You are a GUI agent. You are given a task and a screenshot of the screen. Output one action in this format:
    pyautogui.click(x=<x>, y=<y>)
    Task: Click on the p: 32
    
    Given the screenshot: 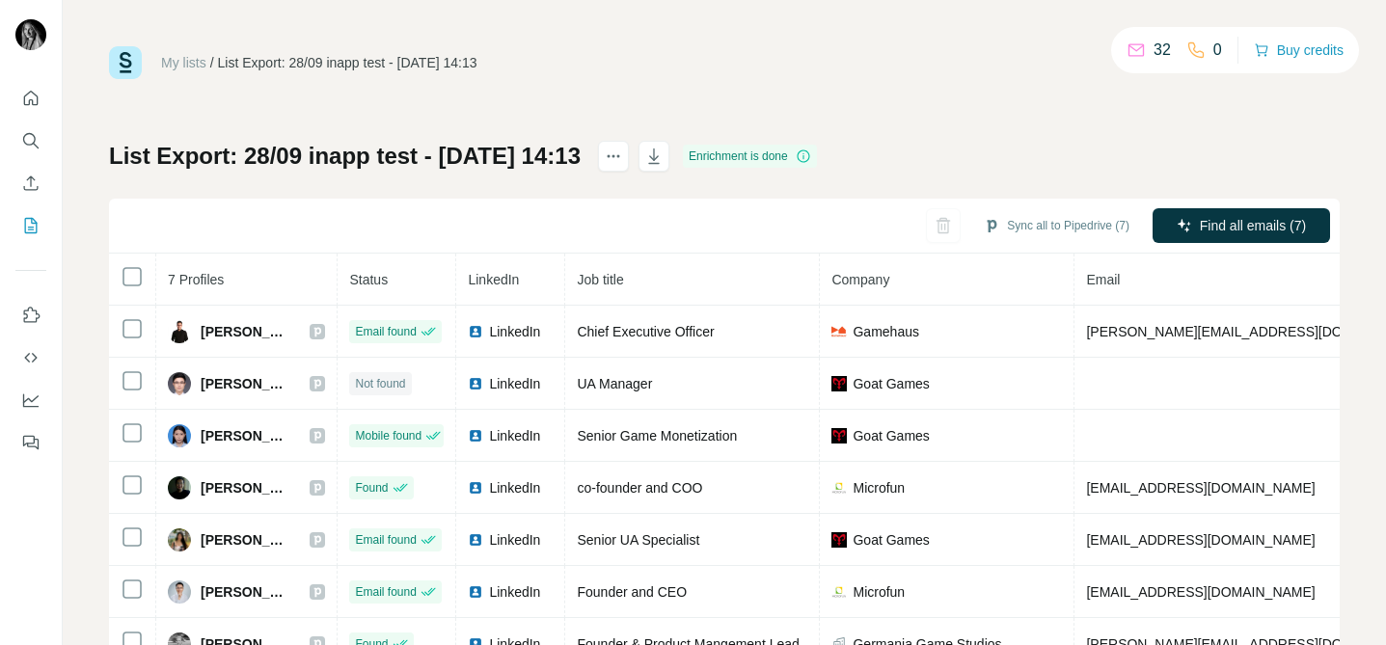 What is the action you would take?
    pyautogui.click(x=1162, y=50)
    